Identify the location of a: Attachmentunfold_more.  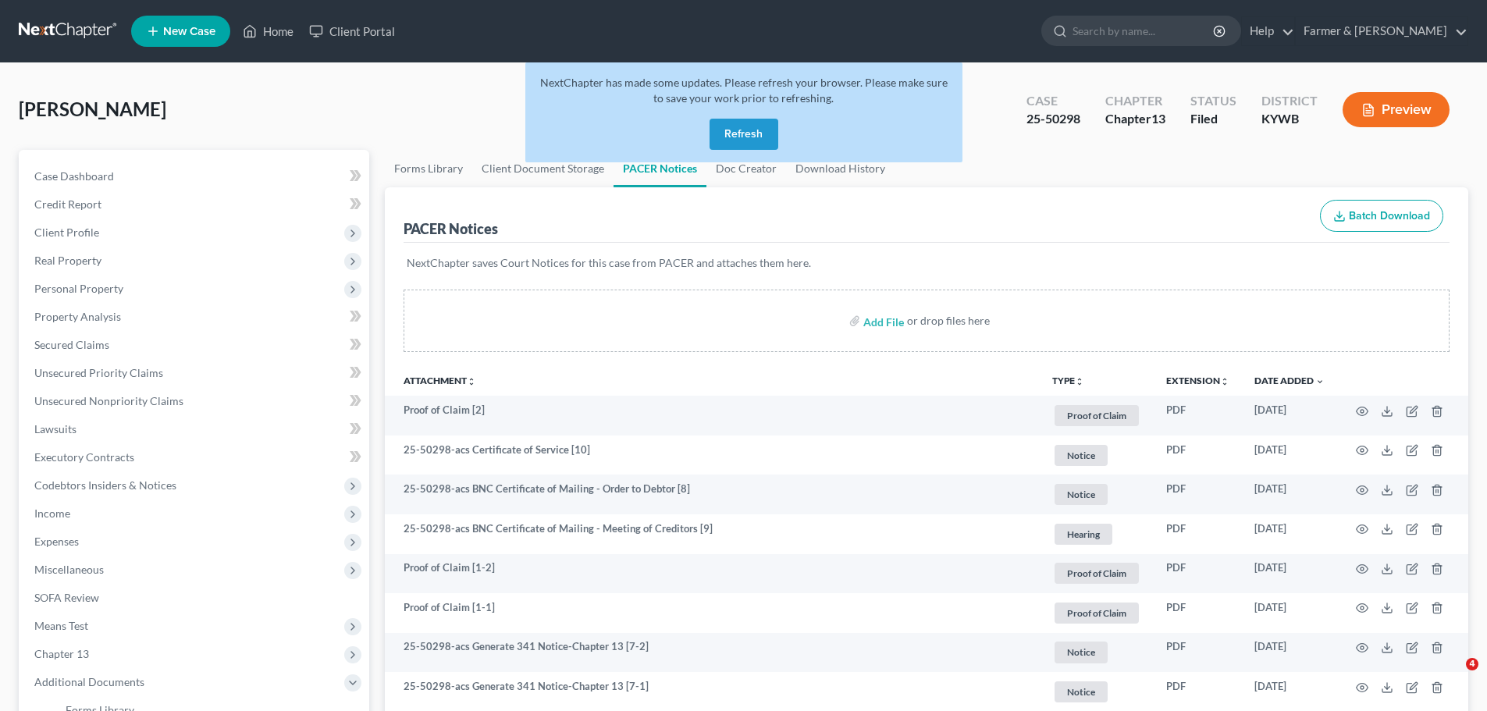
(439, 380).